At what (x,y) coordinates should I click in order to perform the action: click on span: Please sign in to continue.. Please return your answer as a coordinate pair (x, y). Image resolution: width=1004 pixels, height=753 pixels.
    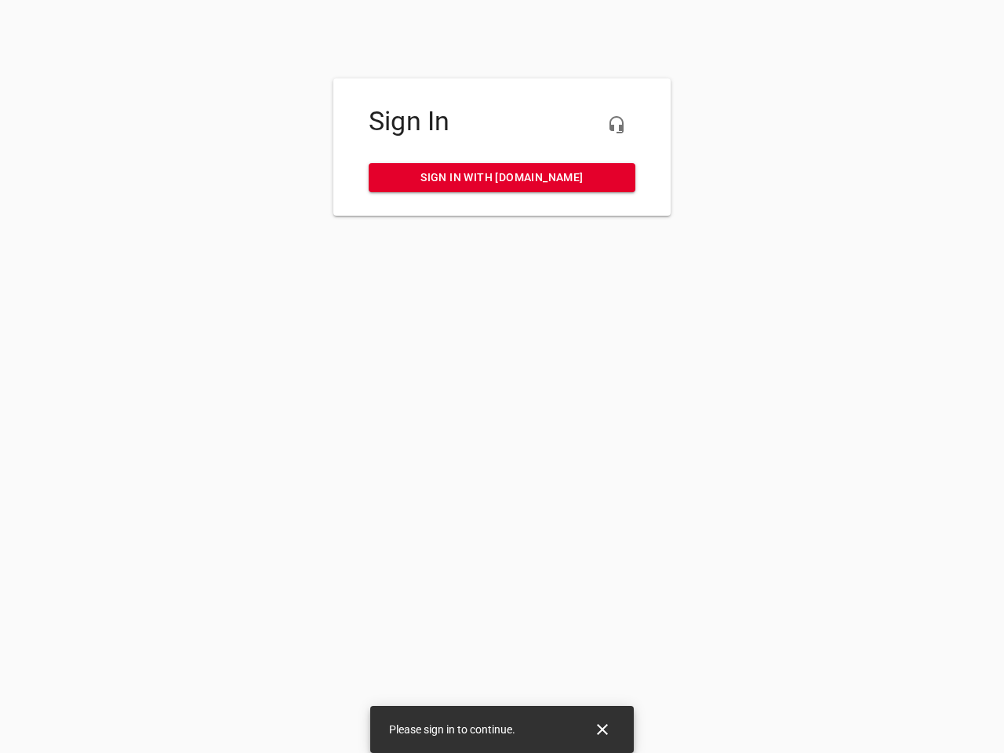
    Looking at the image, I should click on (452, 729).